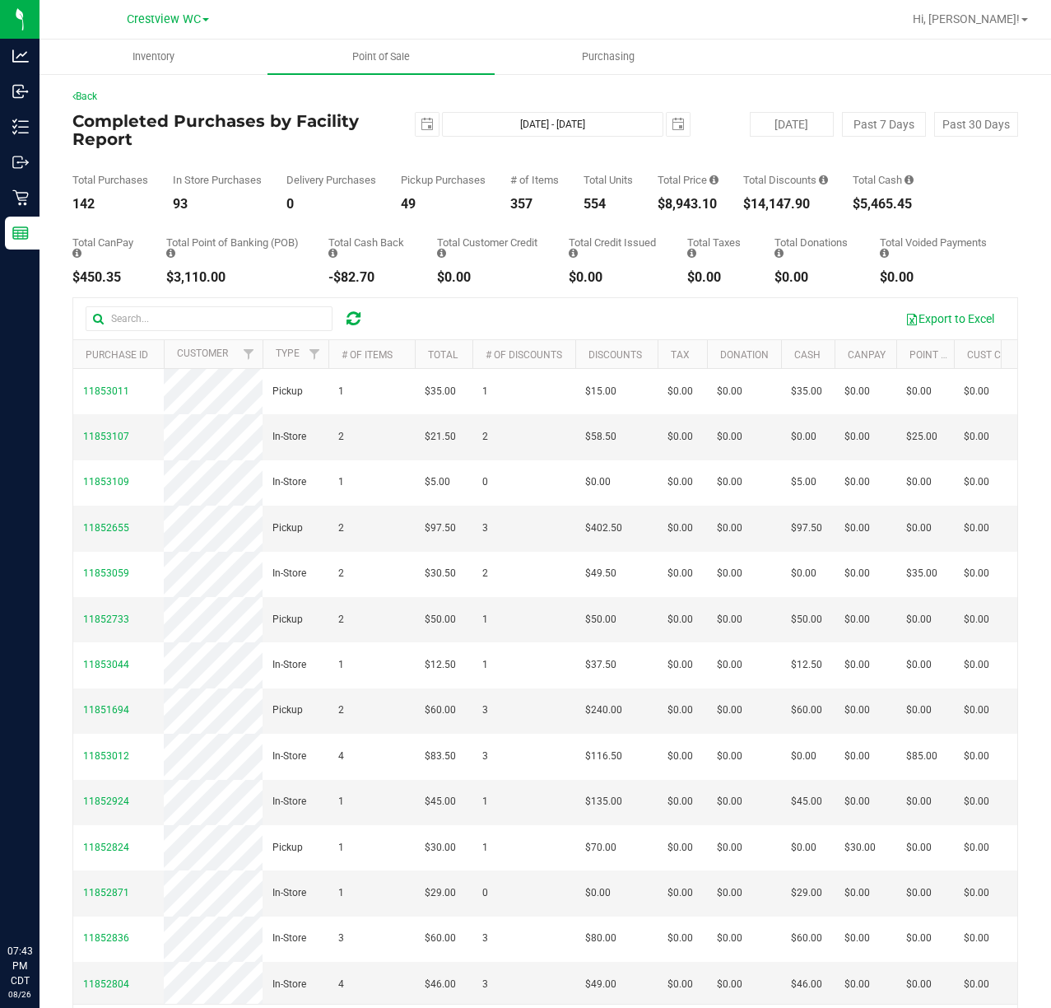 Image resolution: width=1051 pixels, height=1008 pixels. I want to click on a: Type, so click(287, 353).